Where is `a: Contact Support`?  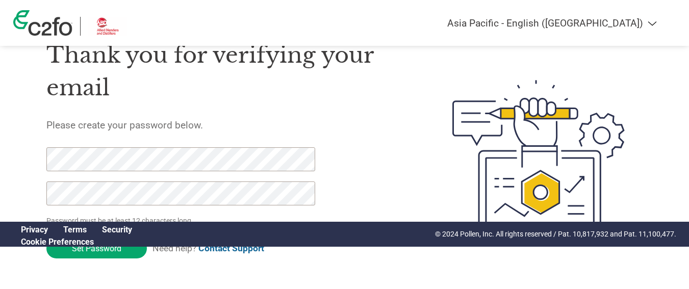 a: Contact Support is located at coordinates (231, 248).